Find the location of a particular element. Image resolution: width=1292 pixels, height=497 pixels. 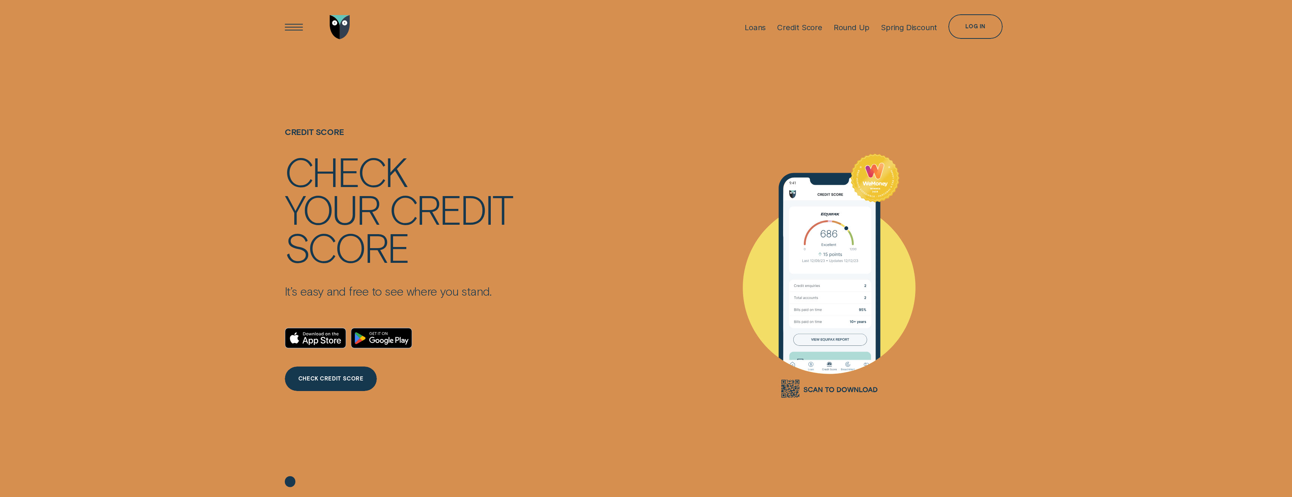

p: It’s easy and free to see where you stand. is located at coordinates (398, 291).